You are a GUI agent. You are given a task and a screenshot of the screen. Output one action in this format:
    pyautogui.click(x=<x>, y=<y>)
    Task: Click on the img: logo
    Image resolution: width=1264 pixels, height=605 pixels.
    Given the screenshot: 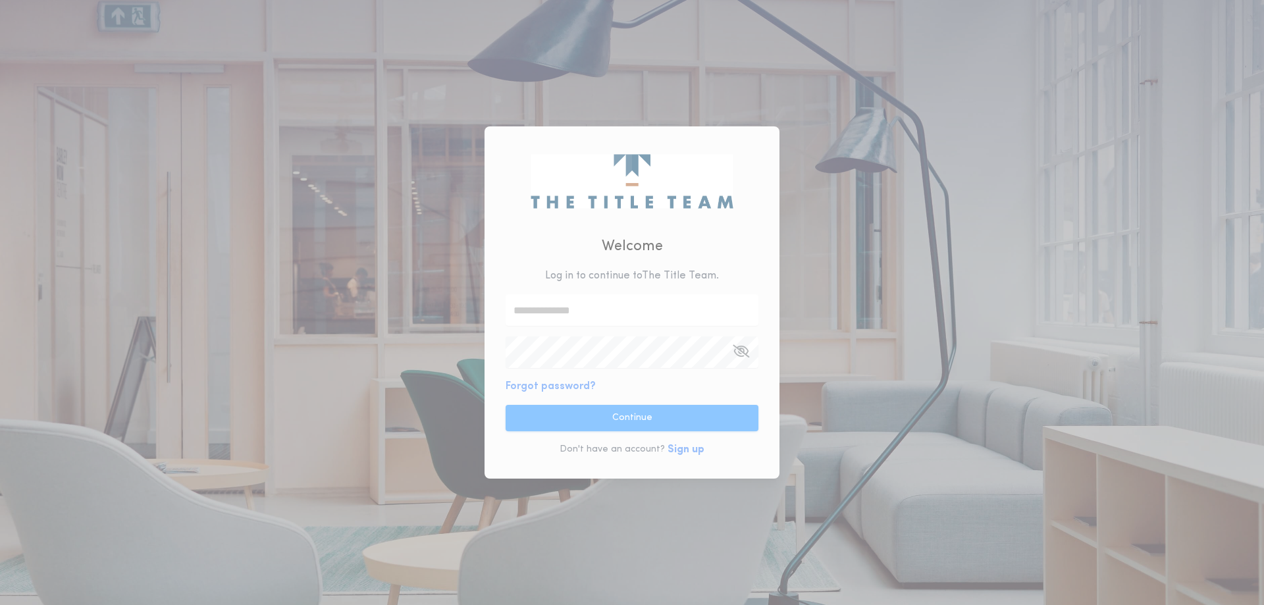 What is the action you would take?
    pyautogui.click(x=631, y=181)
    